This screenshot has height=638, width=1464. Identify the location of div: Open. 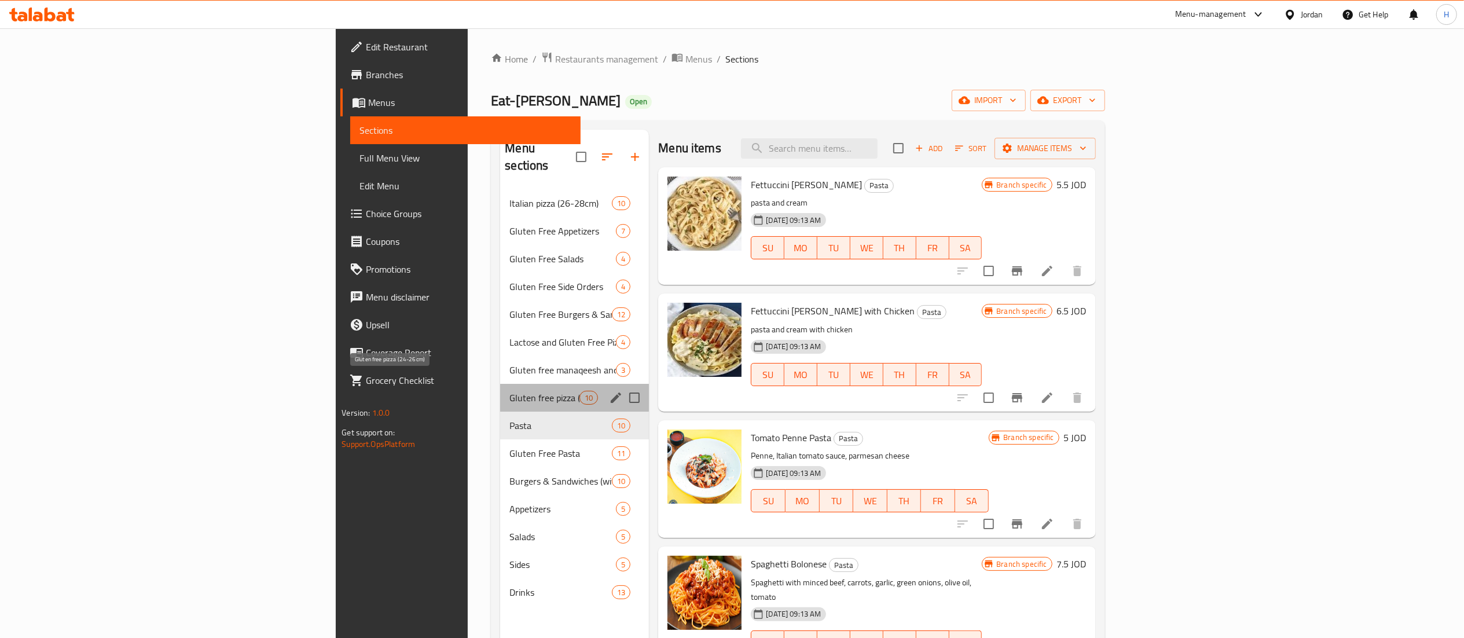
(639, 102).